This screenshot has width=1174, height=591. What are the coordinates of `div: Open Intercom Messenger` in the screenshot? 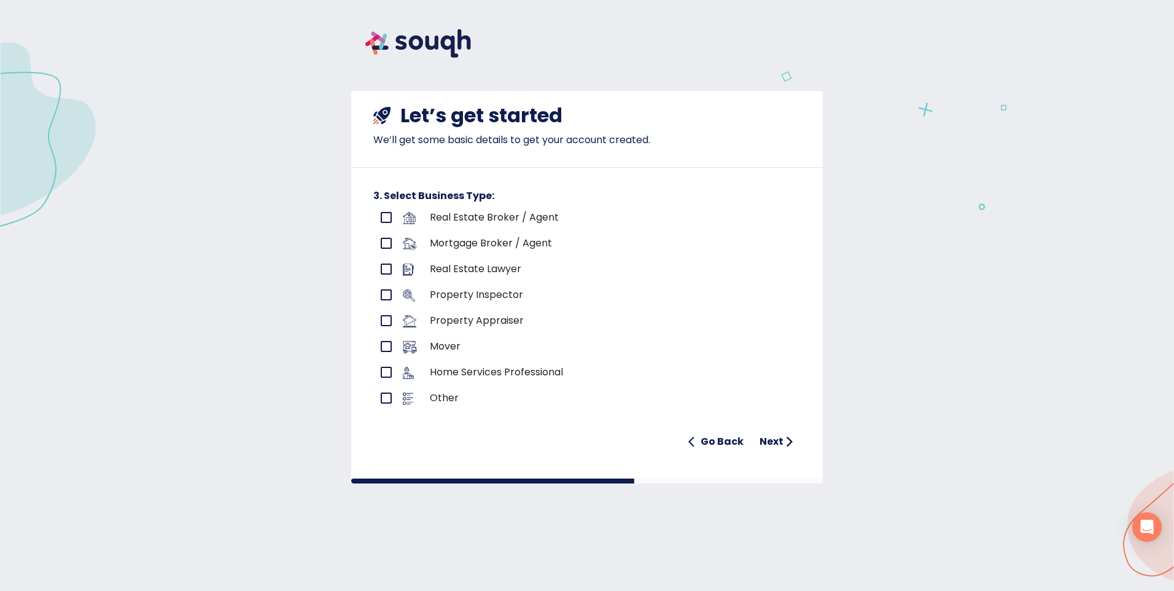 It's located at (1147, 527).